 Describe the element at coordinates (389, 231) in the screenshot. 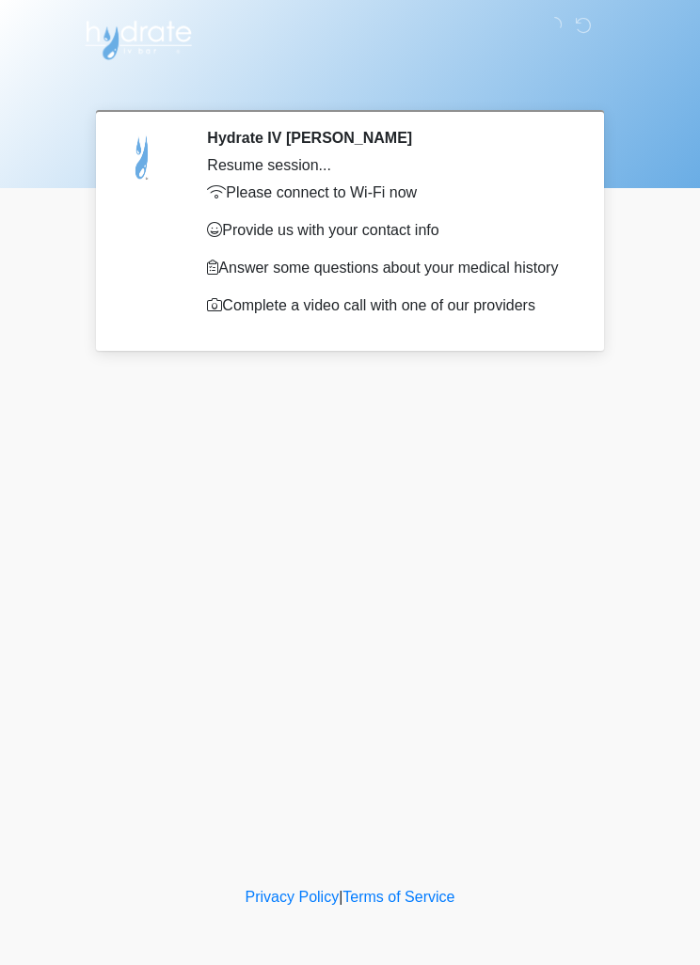

I see `p: Provide us with your contact info` at that location.